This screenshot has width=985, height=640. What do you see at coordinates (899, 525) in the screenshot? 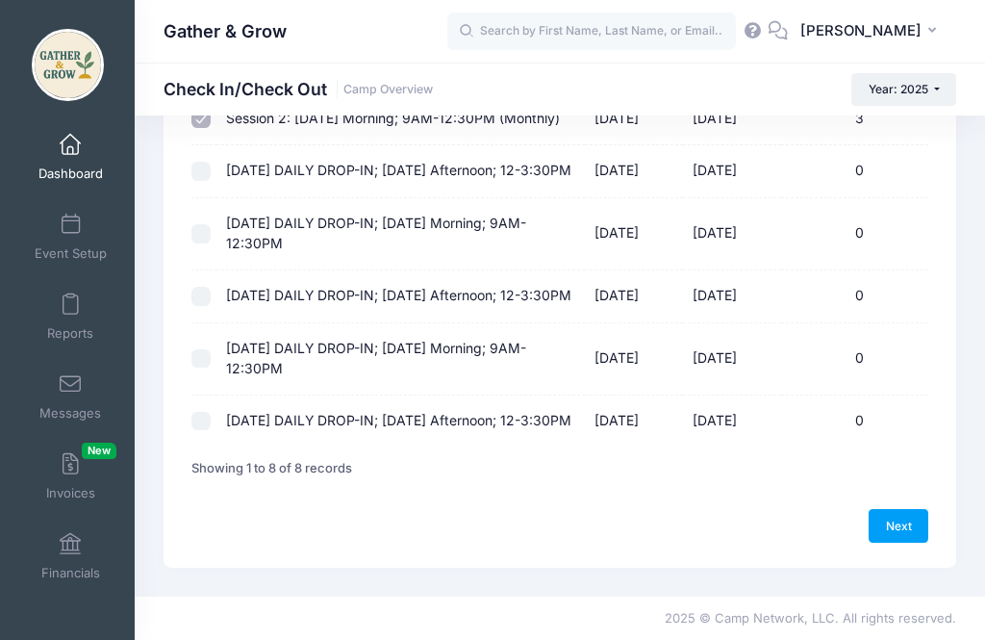
I see `a: Next` at bounding box center [899, 525].